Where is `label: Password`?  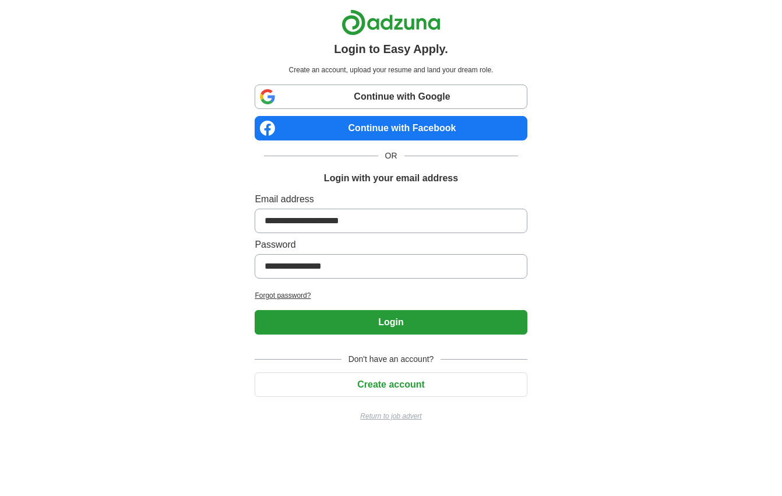
label: Password is located at coordinates (390, 245).